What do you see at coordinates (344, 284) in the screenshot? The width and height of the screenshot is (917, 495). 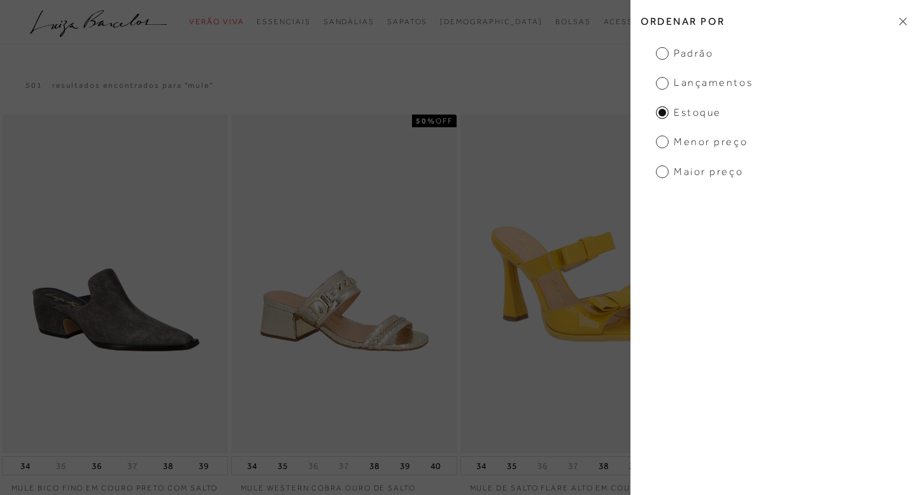 I see `img: MULE WESTERN COBRA OURO DE SALTO BLOCO MÉDIO` at bounding box center [344, 284].